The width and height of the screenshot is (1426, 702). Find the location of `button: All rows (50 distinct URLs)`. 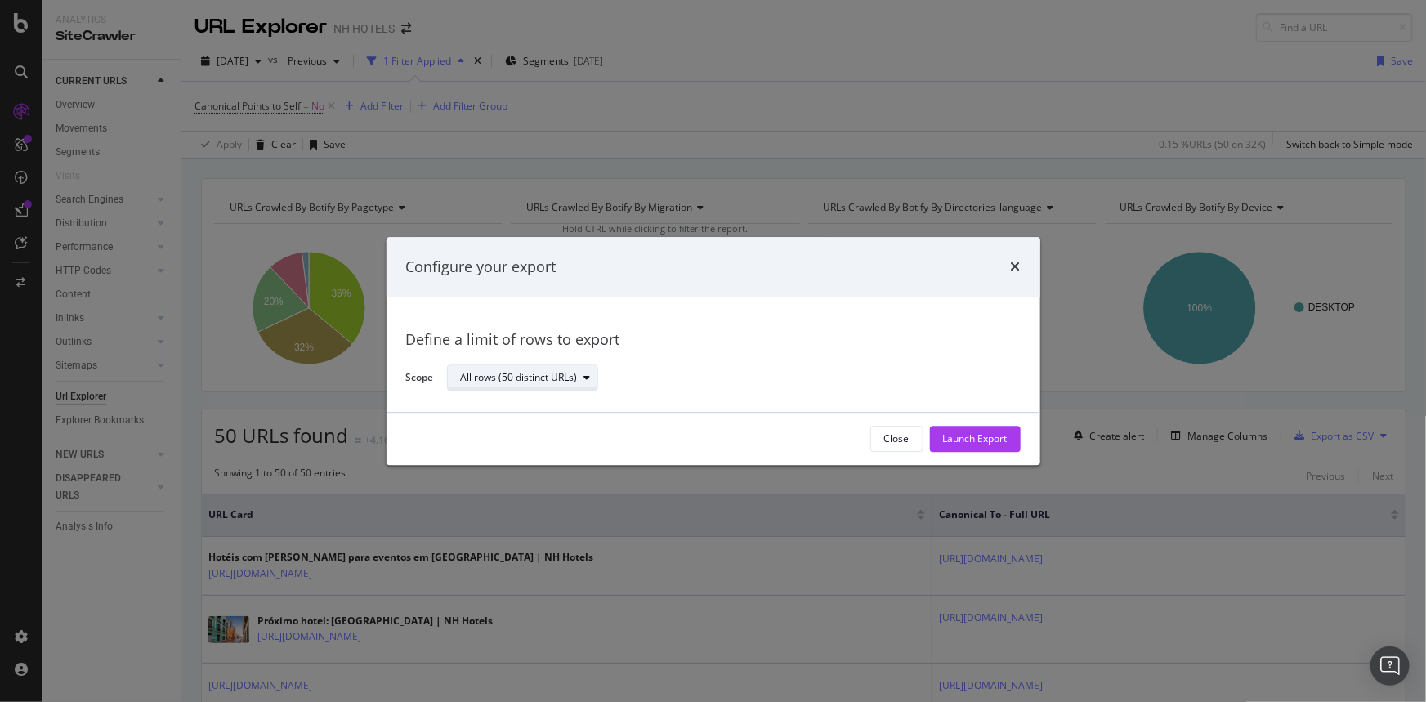

button: All rows (50 distinct URLs) is located at coordinates (522, 378).